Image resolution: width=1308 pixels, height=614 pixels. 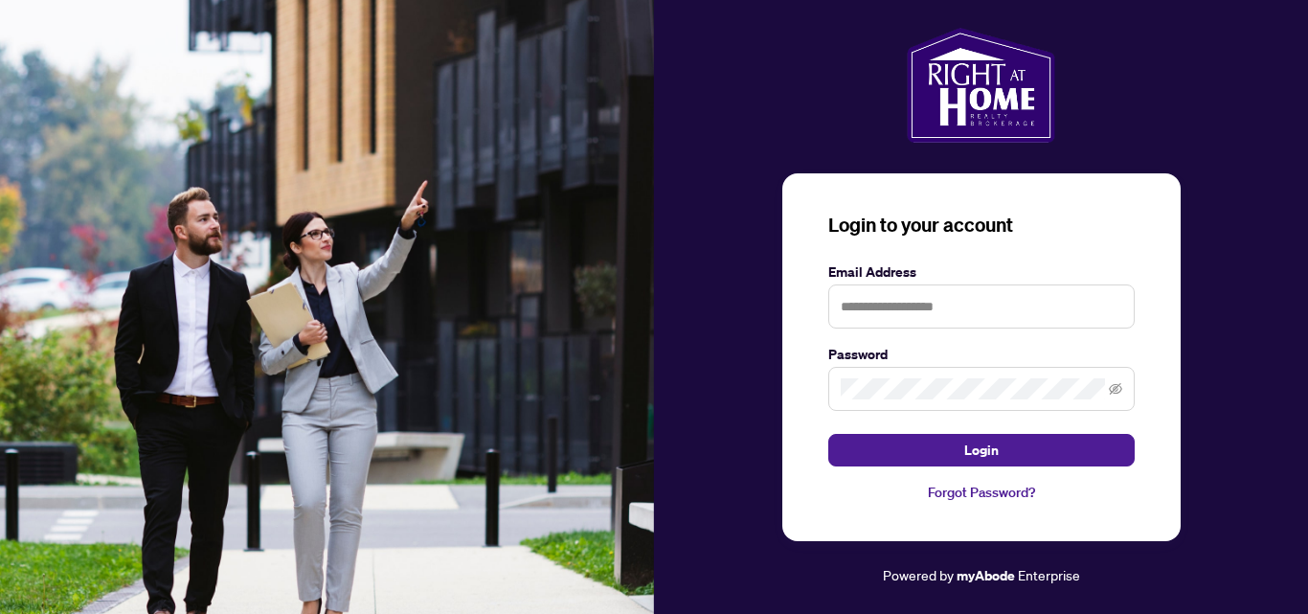 What do you see at coordinates (982, 450) in the screenshot?
I see `button: Login` at bounding box center [982, 450].